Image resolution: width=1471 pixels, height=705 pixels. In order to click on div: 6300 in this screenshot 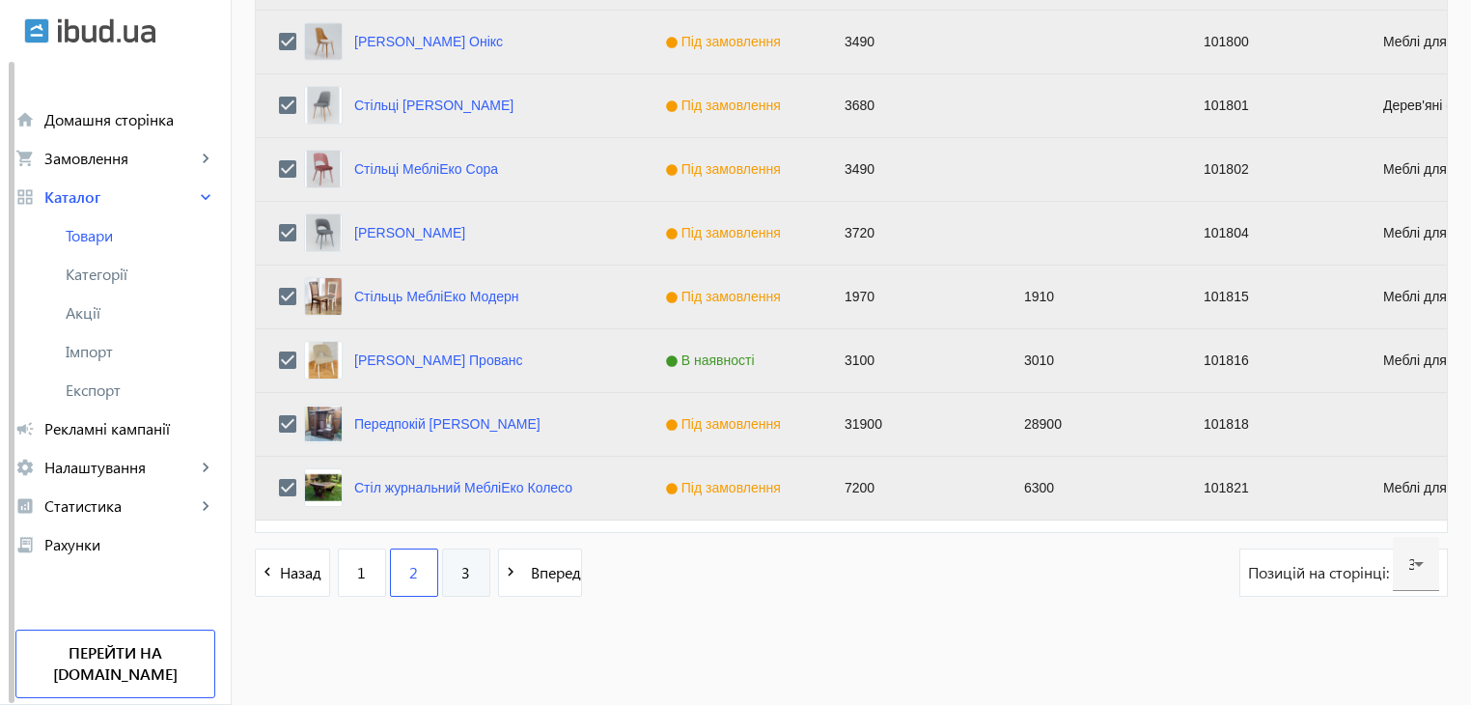, I will do `click(1091, 487)`.